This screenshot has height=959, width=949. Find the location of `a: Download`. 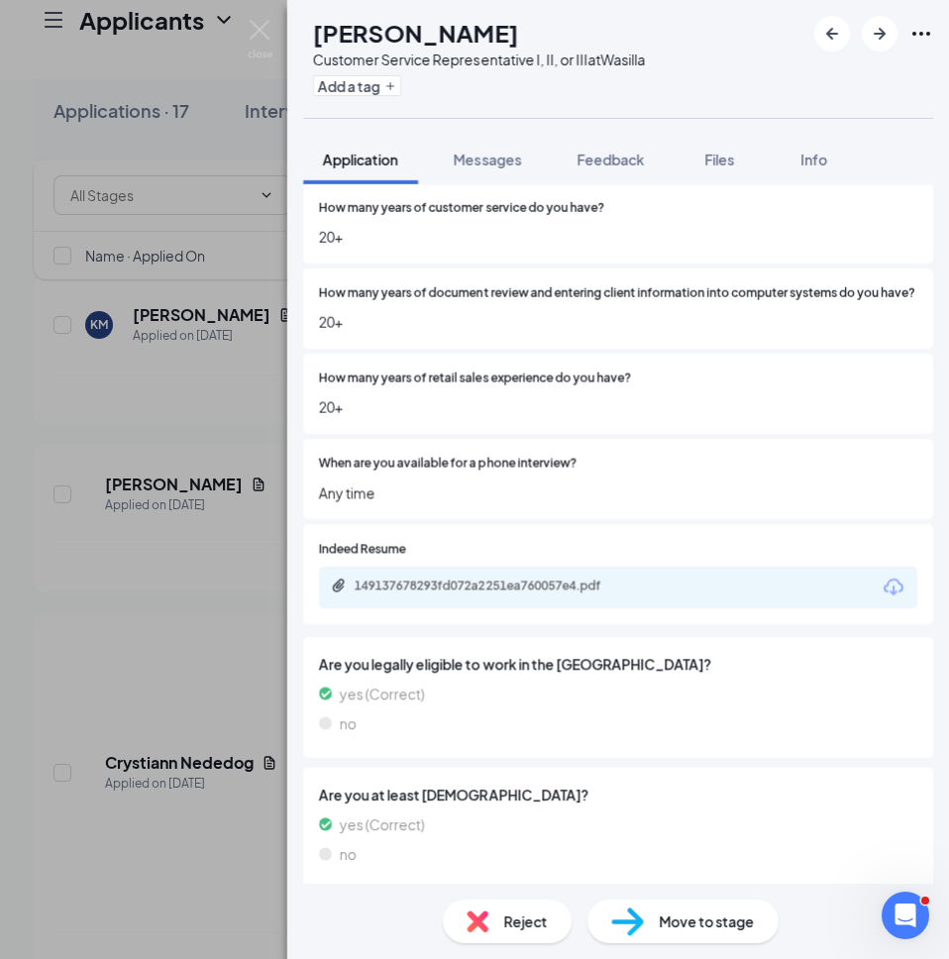

a: Download is located at coordinates (893, 587).